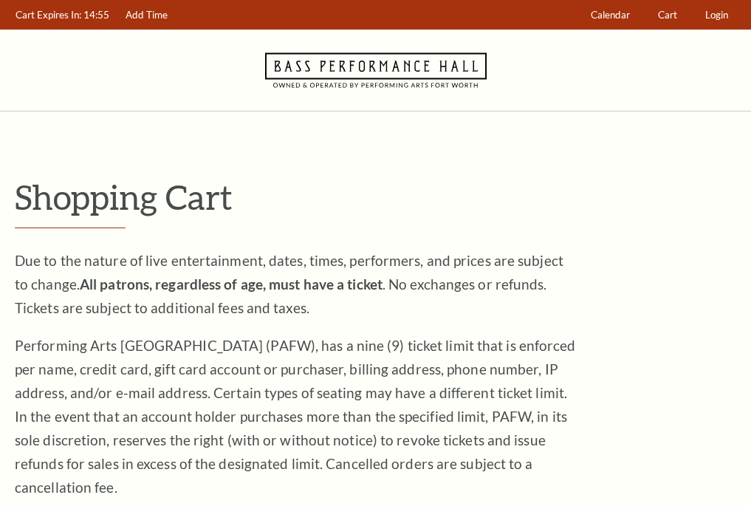 Image resolution: width=751 pixels, height=506 pixels. Describe the element at coordinates (716, 15) in the screenshot. I see `span: Login` at that location.